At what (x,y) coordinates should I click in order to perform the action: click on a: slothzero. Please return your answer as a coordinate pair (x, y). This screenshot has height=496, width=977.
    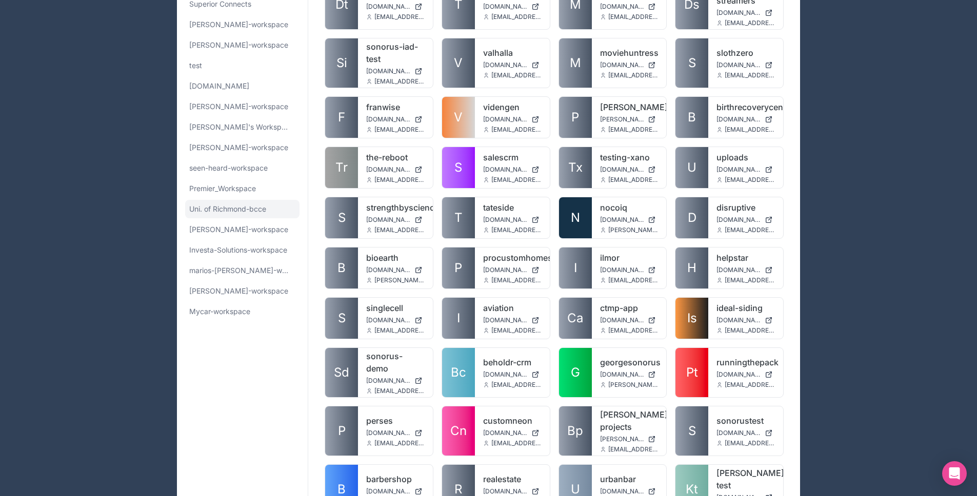
    Looking at the image, I should click on (746, 53).